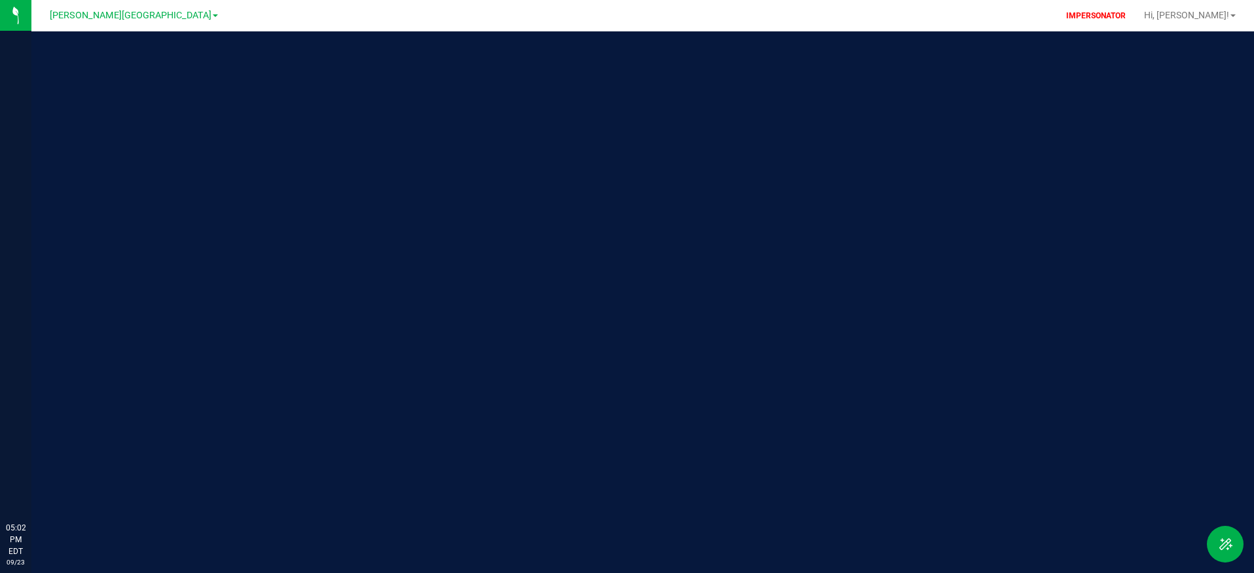  I want to click on p: 05:02 PM EDT, so click(16, 539).